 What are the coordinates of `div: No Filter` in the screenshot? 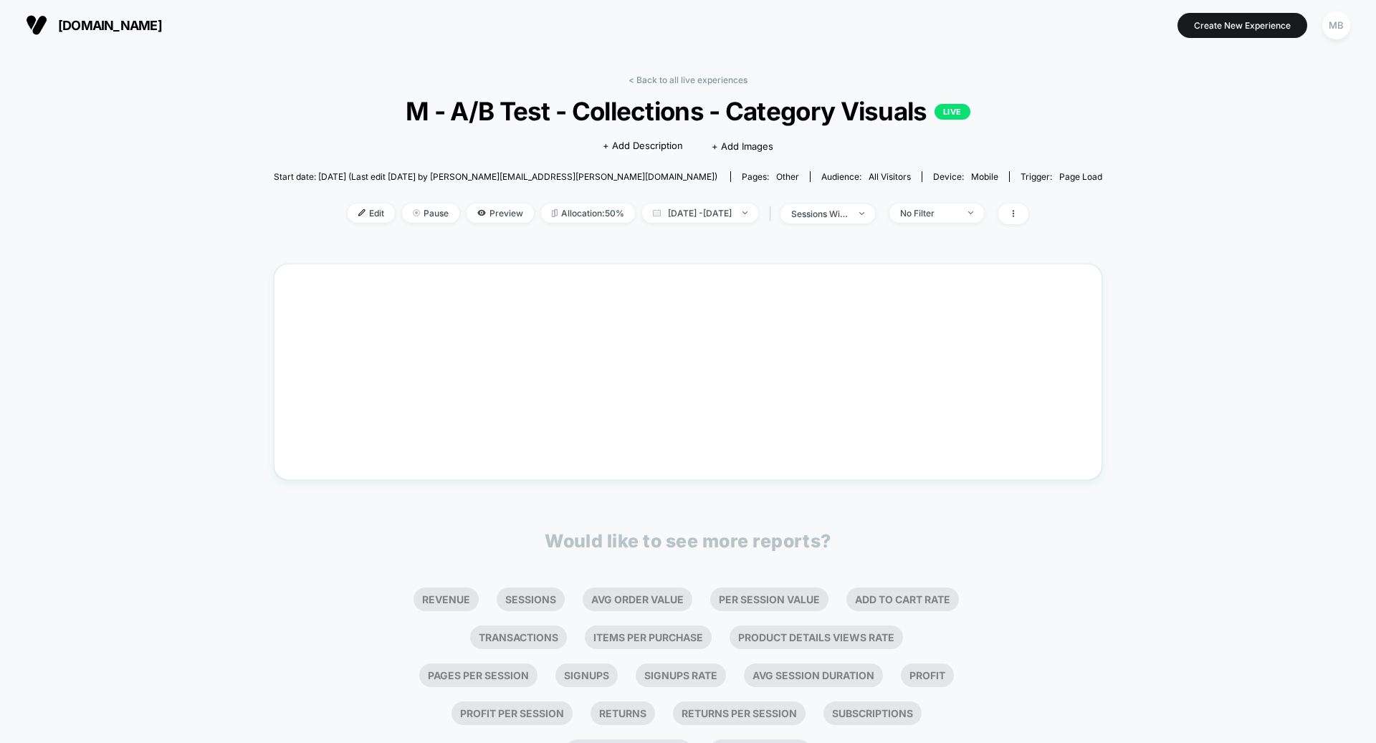 It's located at (929, 213).